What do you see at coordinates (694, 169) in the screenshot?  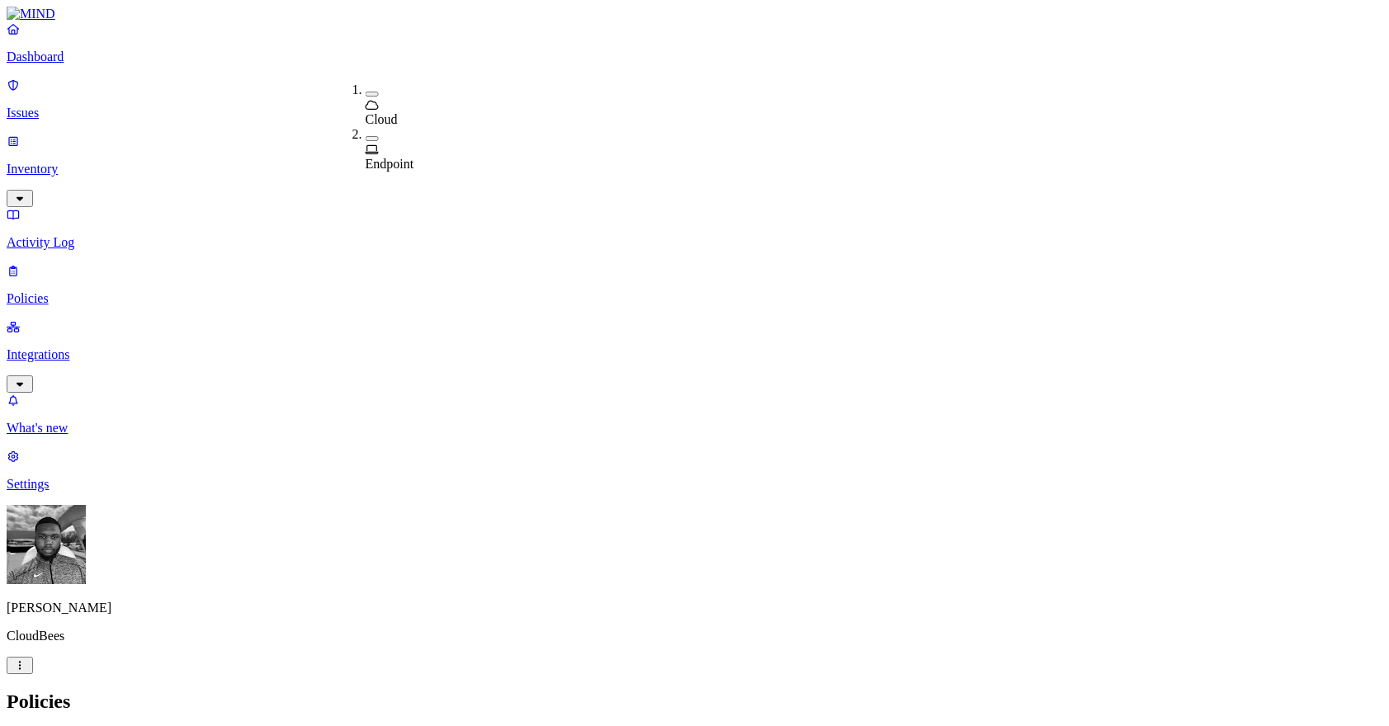 I see `a: Inventory` at bounding box center [694, 169].